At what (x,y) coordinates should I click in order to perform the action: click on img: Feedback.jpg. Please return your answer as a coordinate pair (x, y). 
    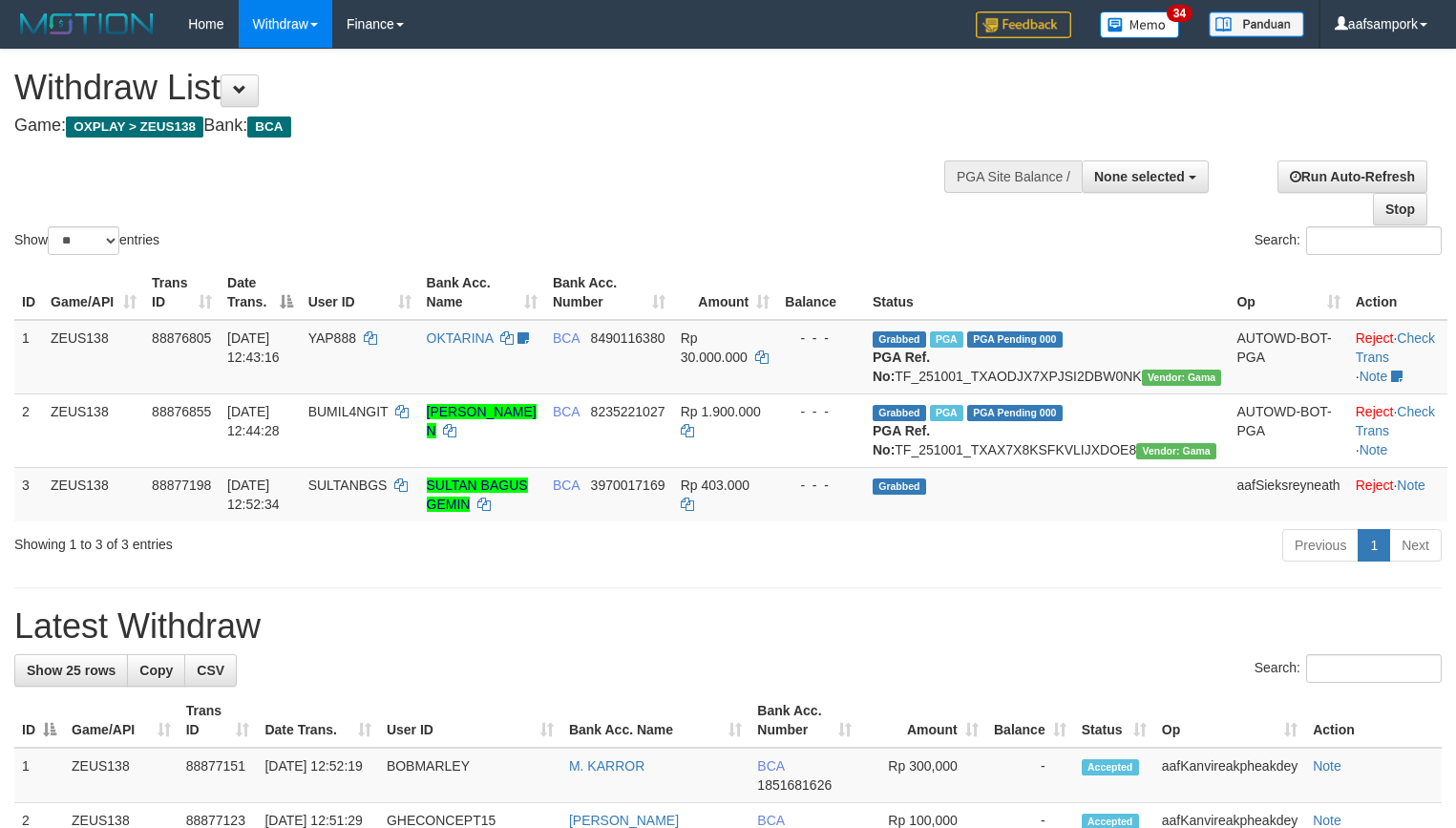
    Looking at the image, I should click on (1023, 25).